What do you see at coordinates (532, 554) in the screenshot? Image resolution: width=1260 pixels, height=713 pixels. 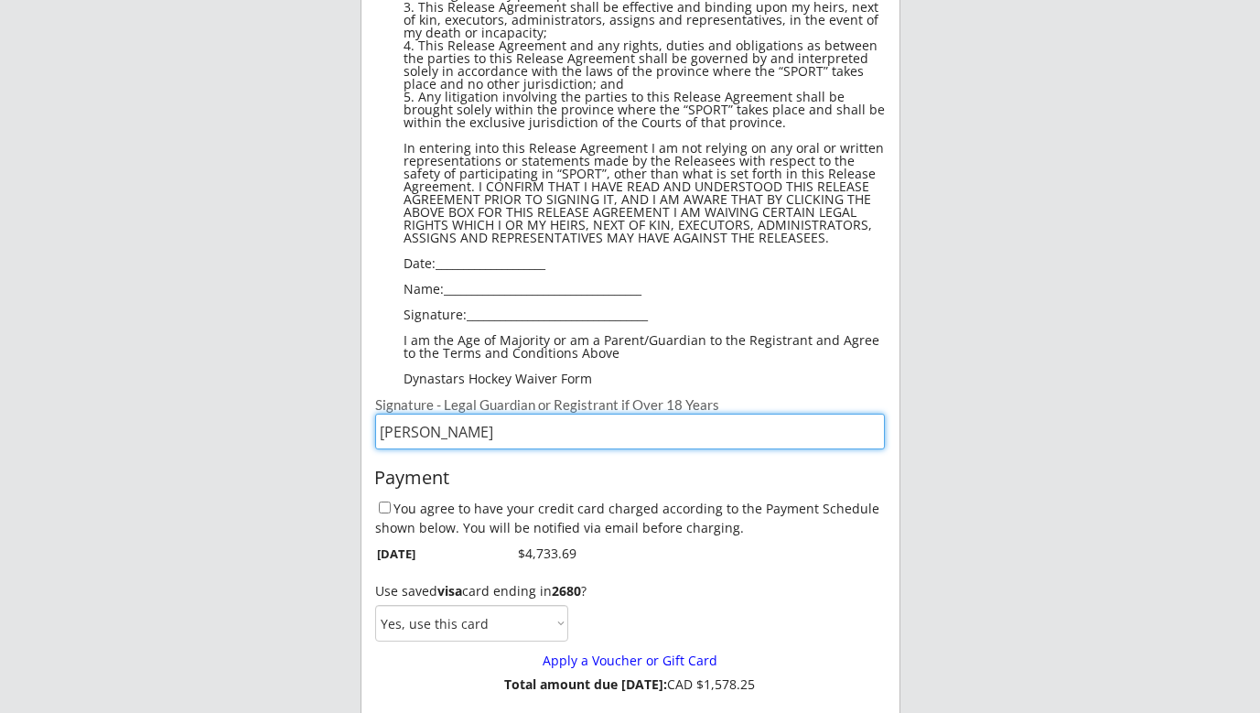 I see `div: $4,733.69` at bounding box center [532, 554].